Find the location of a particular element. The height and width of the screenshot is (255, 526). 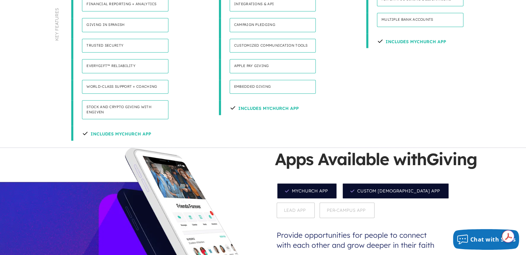

span: Chat with Sales is located at coordinates (493, 240).